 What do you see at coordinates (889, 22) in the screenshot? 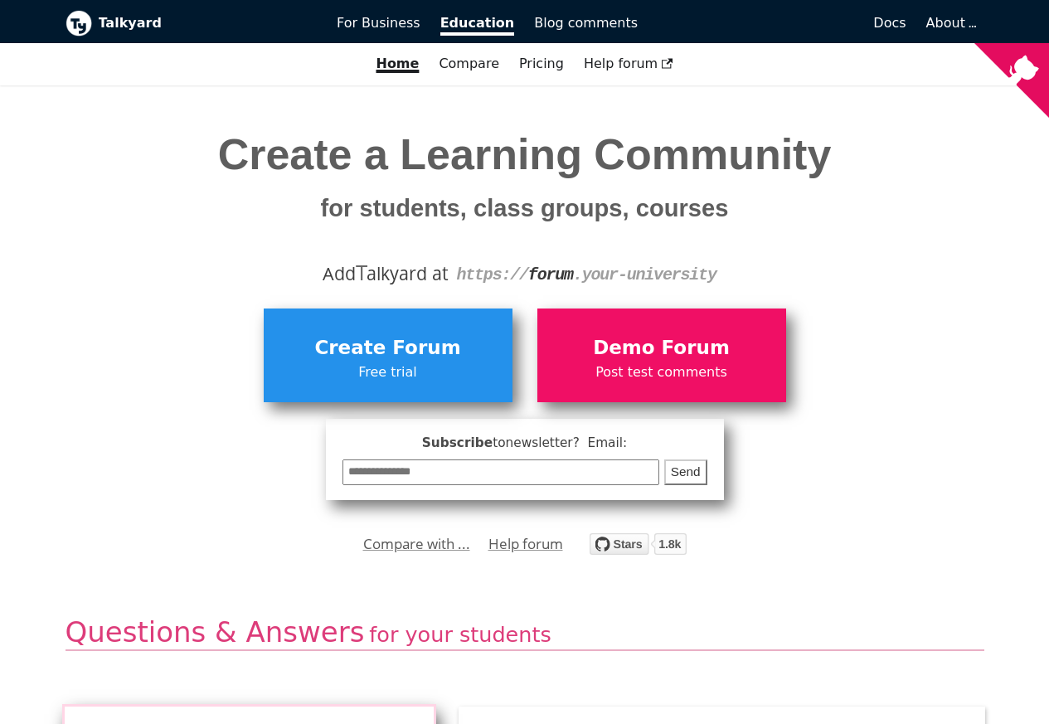
I see `span: Docs` at bounding box center [889, 22].